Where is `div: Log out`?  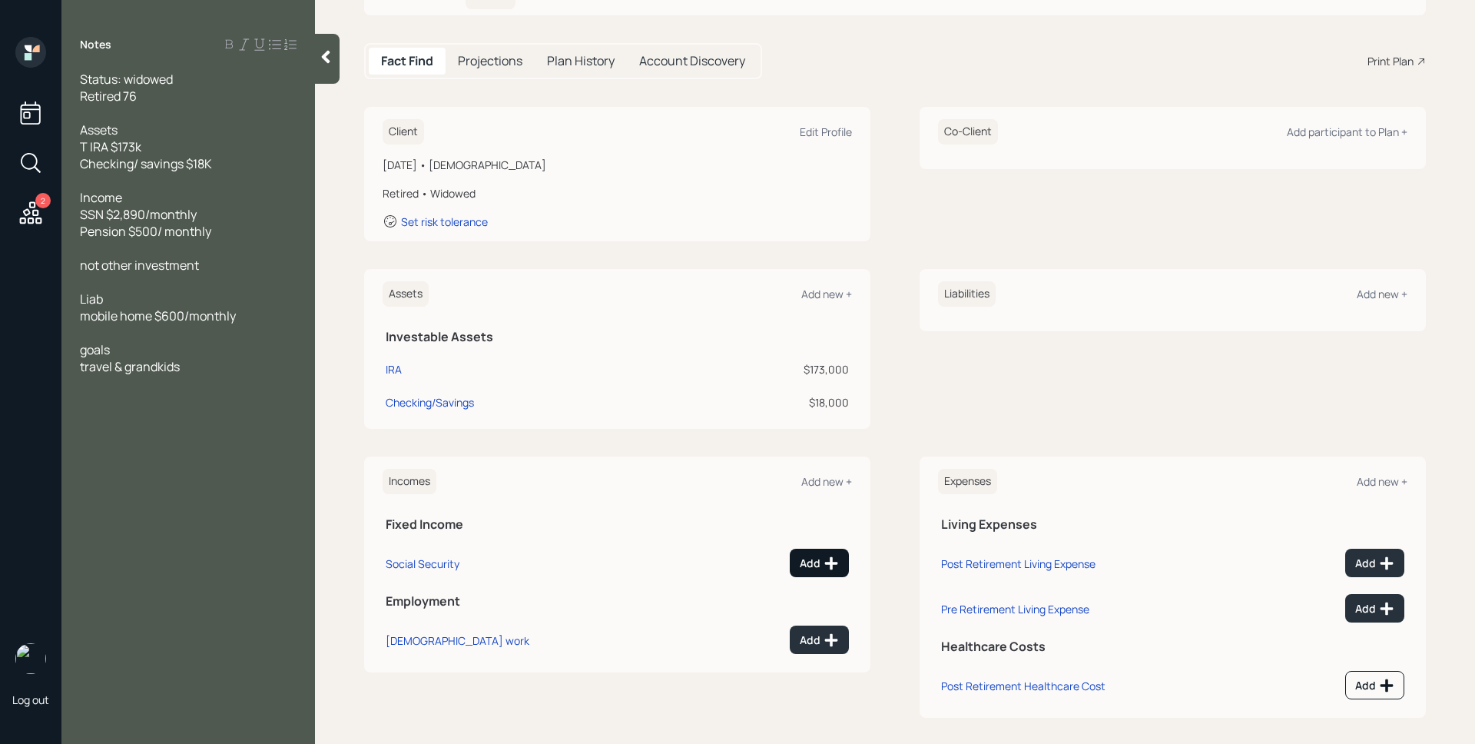 div: Log out is located at coordinates (31, 699).